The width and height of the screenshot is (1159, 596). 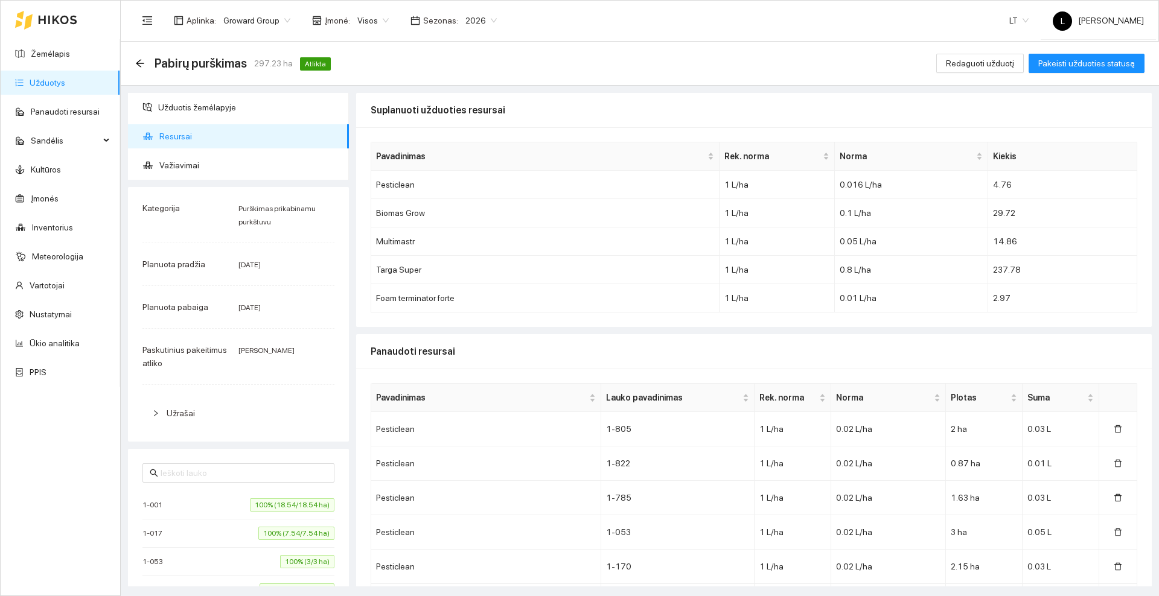 I want to click on a: PPIS, so click(x=38, y=372).